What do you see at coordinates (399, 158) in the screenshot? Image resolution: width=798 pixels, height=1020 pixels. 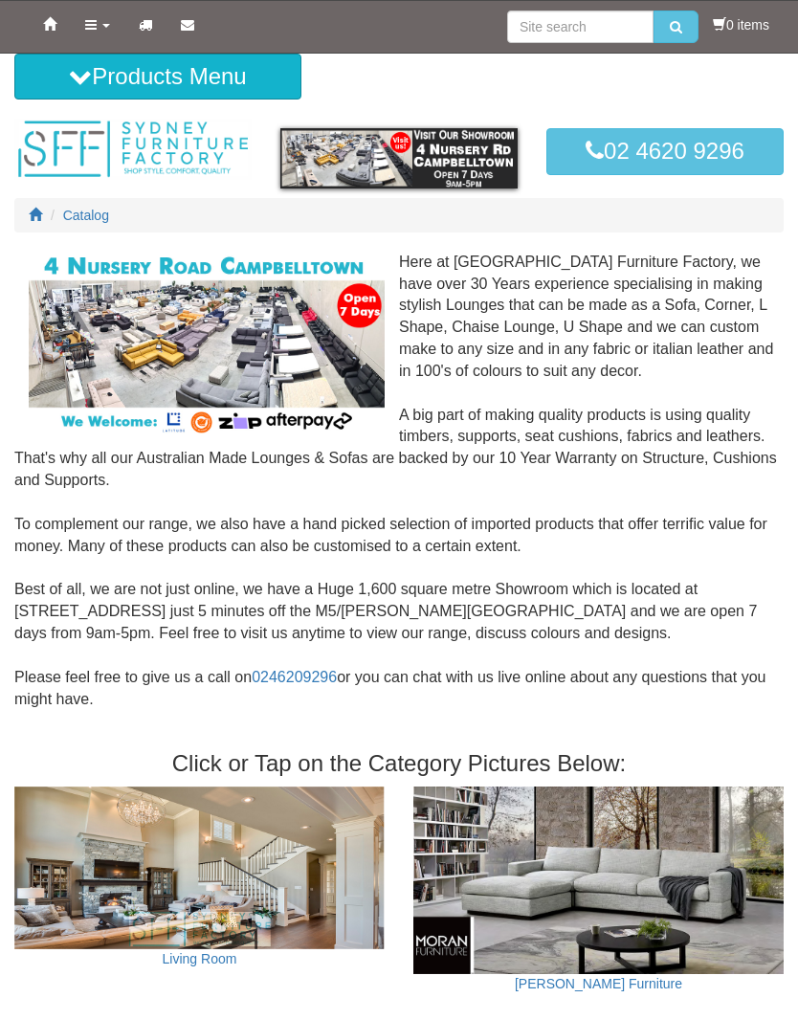 I see `img: showroom.gif` at bounding box center [399, 158].